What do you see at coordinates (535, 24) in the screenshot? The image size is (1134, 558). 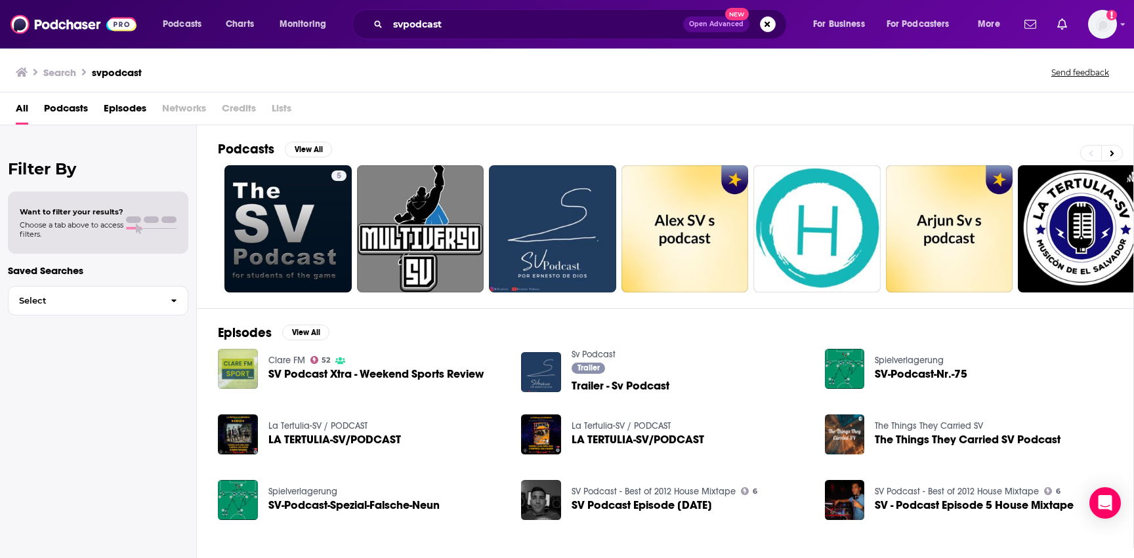 I see `input: Search podcasts, credits, & more...` at bounding box center [535, 24].